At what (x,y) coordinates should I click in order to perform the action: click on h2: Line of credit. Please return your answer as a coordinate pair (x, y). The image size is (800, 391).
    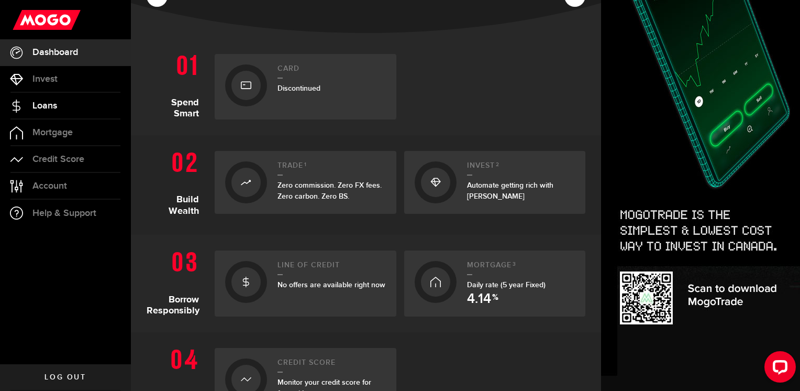
    Looking at the image, I should click on (332, 268).